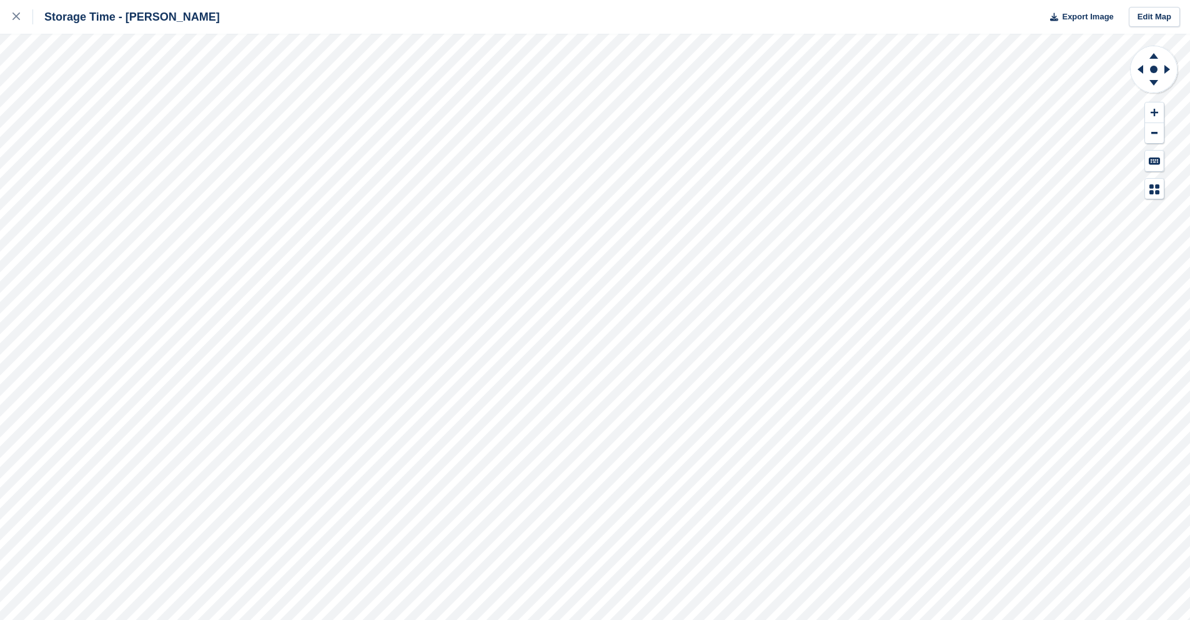 Image resolution: width=1190 pixels, height=620 pixels. Describe the element at coordinates (1088, 17) in the screenshot. I see `span: Export Image` at that location.